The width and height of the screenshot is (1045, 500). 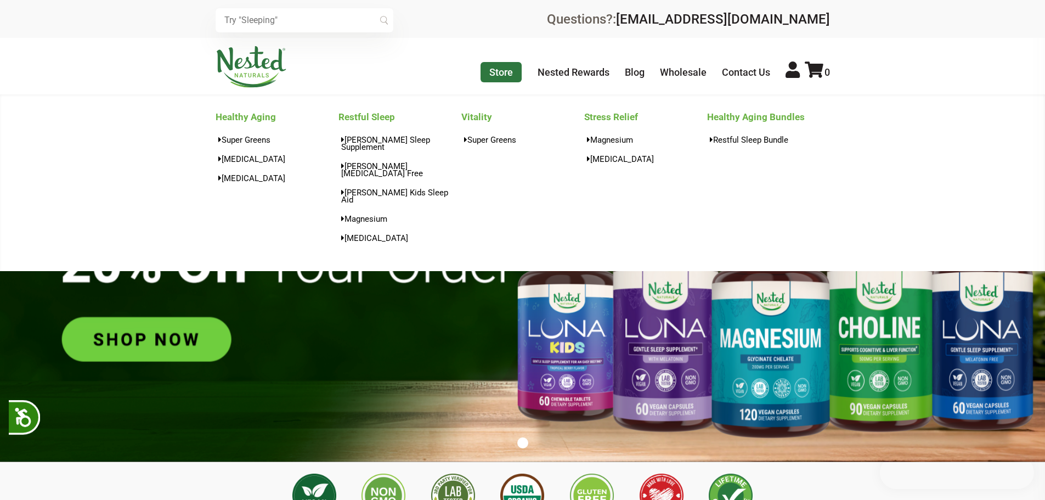 What do you see at coordinates (523, 117) in the screenshot?
I see `a: Vitality` at bounding box center [523, 117].